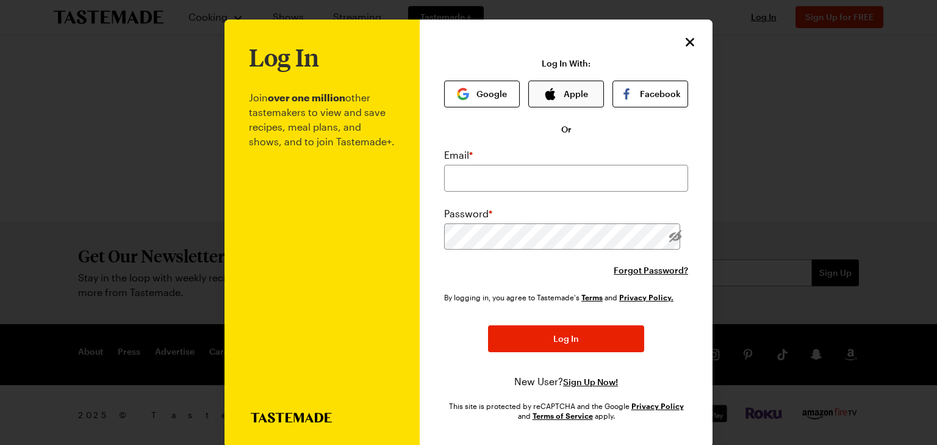  Describe the element at coordinates (566, 339) in the screenshot. I see `span: Log In` at that location.